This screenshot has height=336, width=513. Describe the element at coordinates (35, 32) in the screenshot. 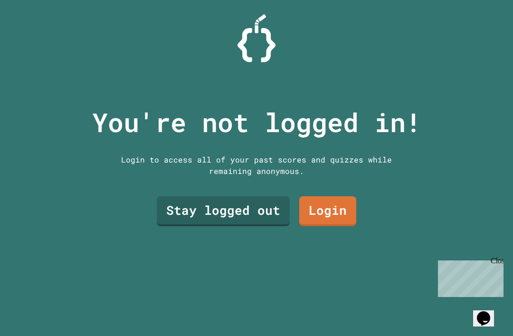

I see `div: Chat with us now!Close` at that location.